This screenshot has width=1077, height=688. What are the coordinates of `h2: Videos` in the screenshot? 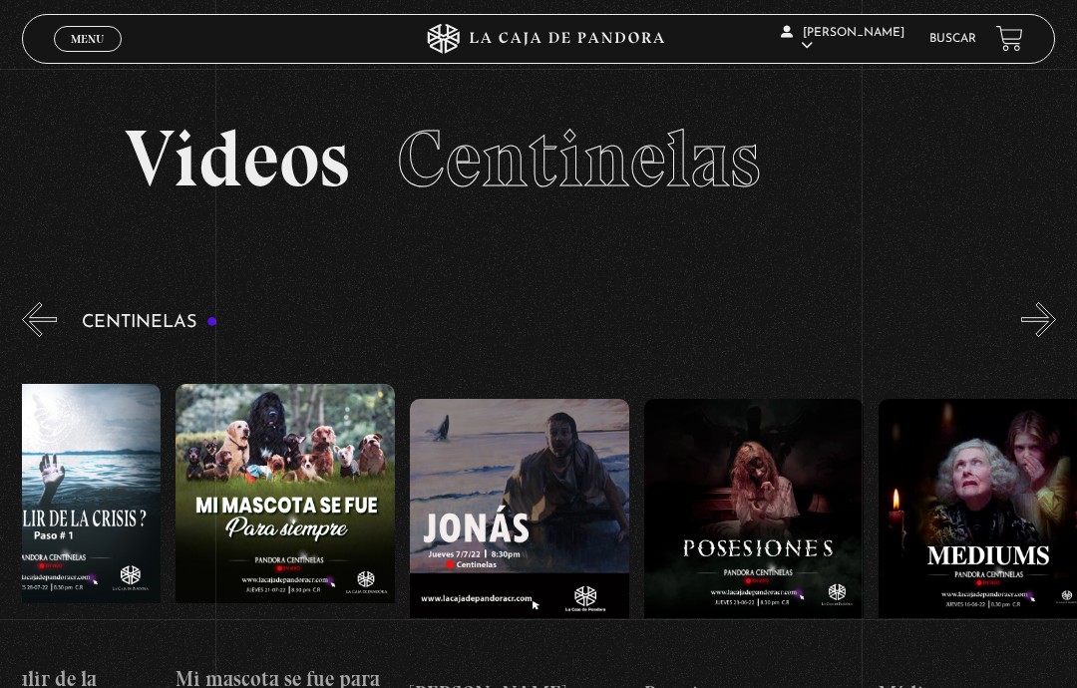 It's located at (538, 159).